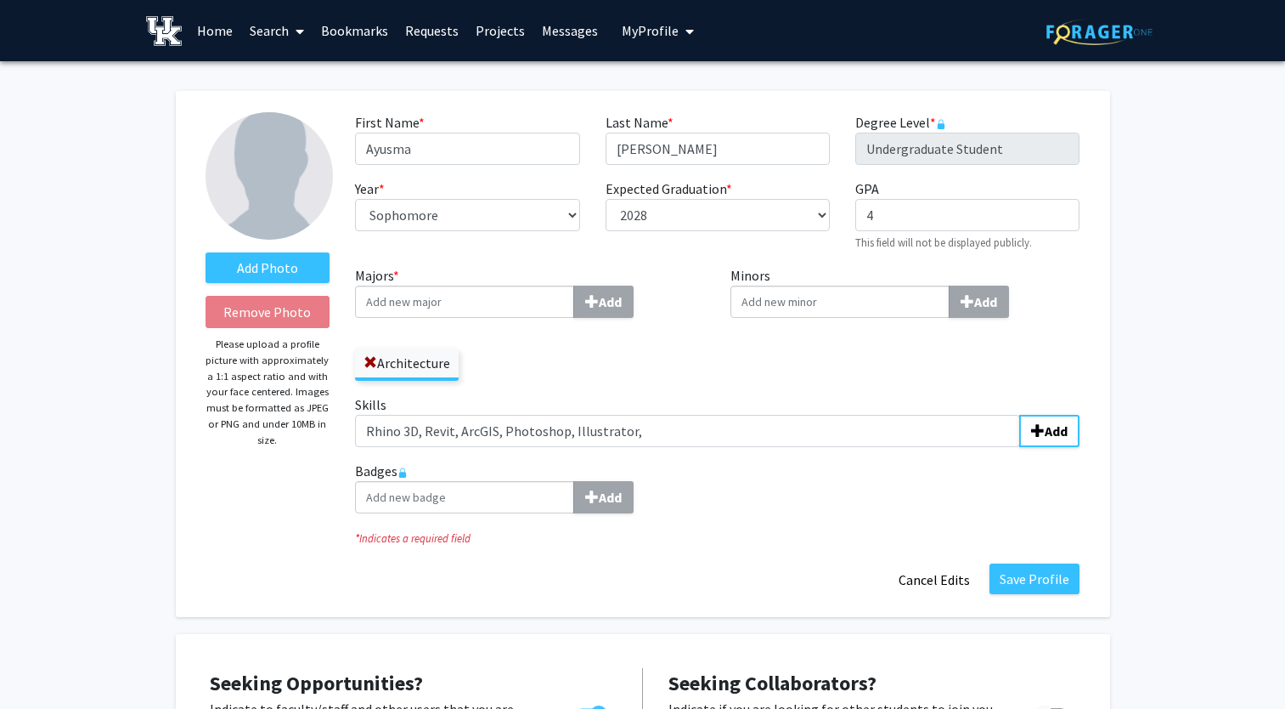 The image size is (1285, 709). Describe the element at coordinates (1035, 579) in the screenshot. I see `button: Save Profile` at that location.